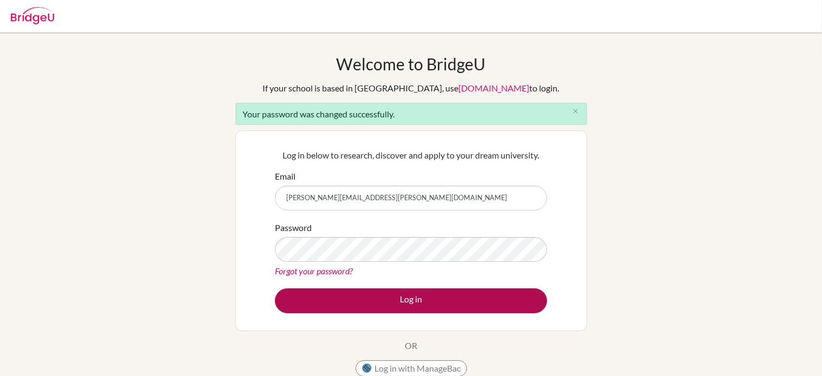 This screenshot has height=376, width=822. Describe the element at coordinates (285, 176) in the screenshot. I see `label: Email` at that location.